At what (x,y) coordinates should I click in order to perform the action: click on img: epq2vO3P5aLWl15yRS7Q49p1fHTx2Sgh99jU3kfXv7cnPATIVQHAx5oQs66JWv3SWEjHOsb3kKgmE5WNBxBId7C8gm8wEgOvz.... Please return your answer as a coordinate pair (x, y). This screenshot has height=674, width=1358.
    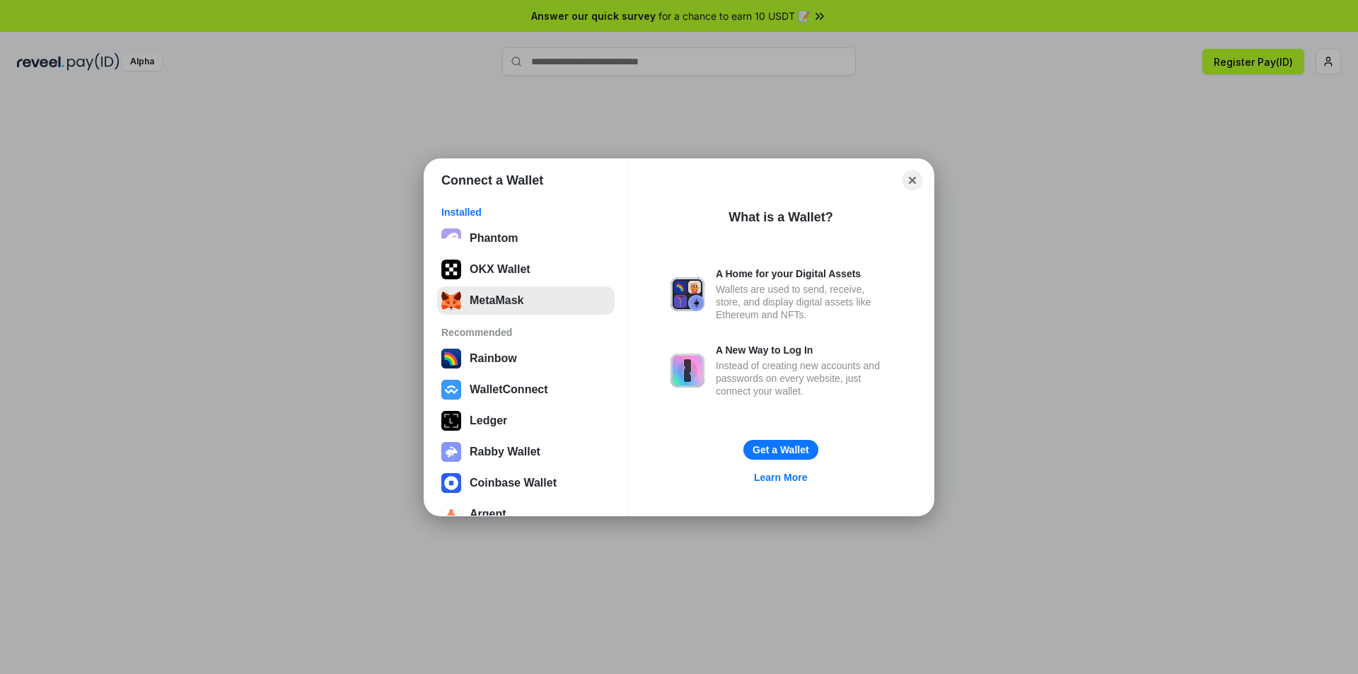
    Looking at the image, I should click on (451, 238).